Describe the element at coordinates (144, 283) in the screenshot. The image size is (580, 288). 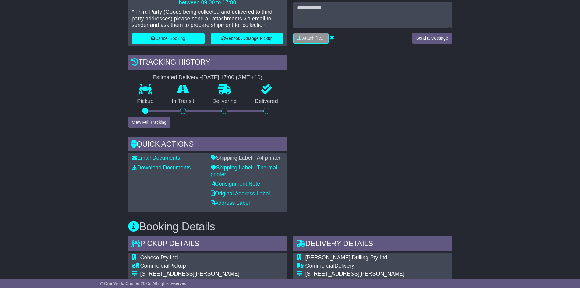
I see `span: © One World Courier 2025. All rights reserved.` at that location.